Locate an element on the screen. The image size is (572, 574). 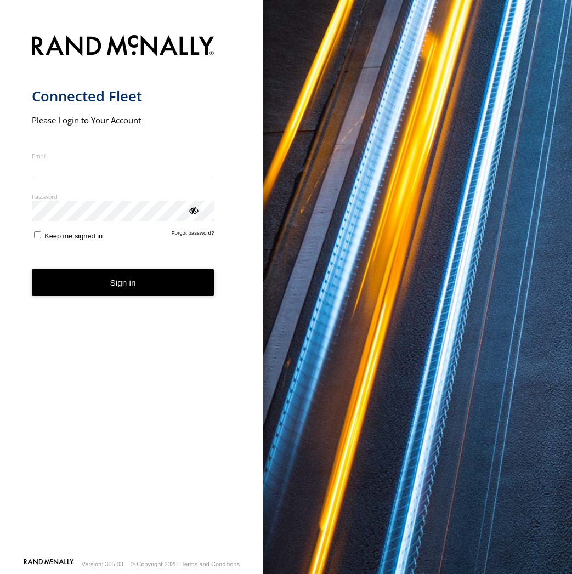
label: Password is located at coordinates (123, 196).